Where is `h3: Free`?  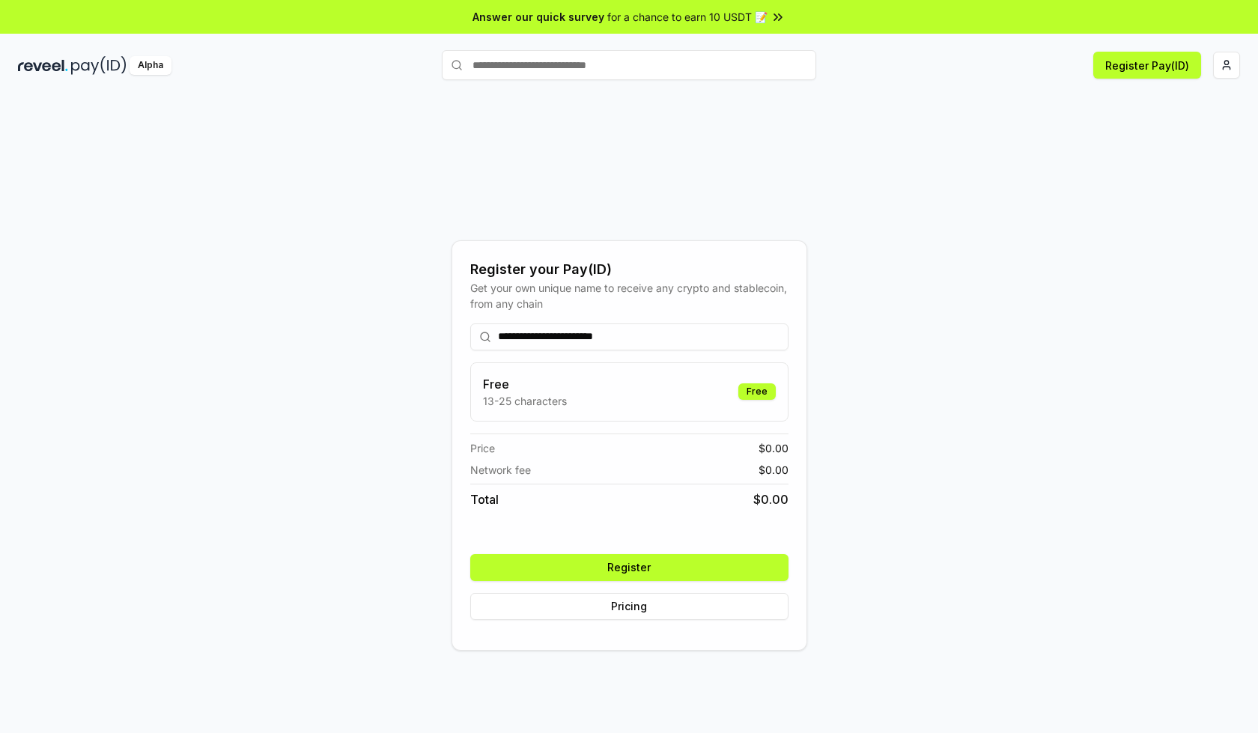 h3: Free is located at coordinates (525, 384).